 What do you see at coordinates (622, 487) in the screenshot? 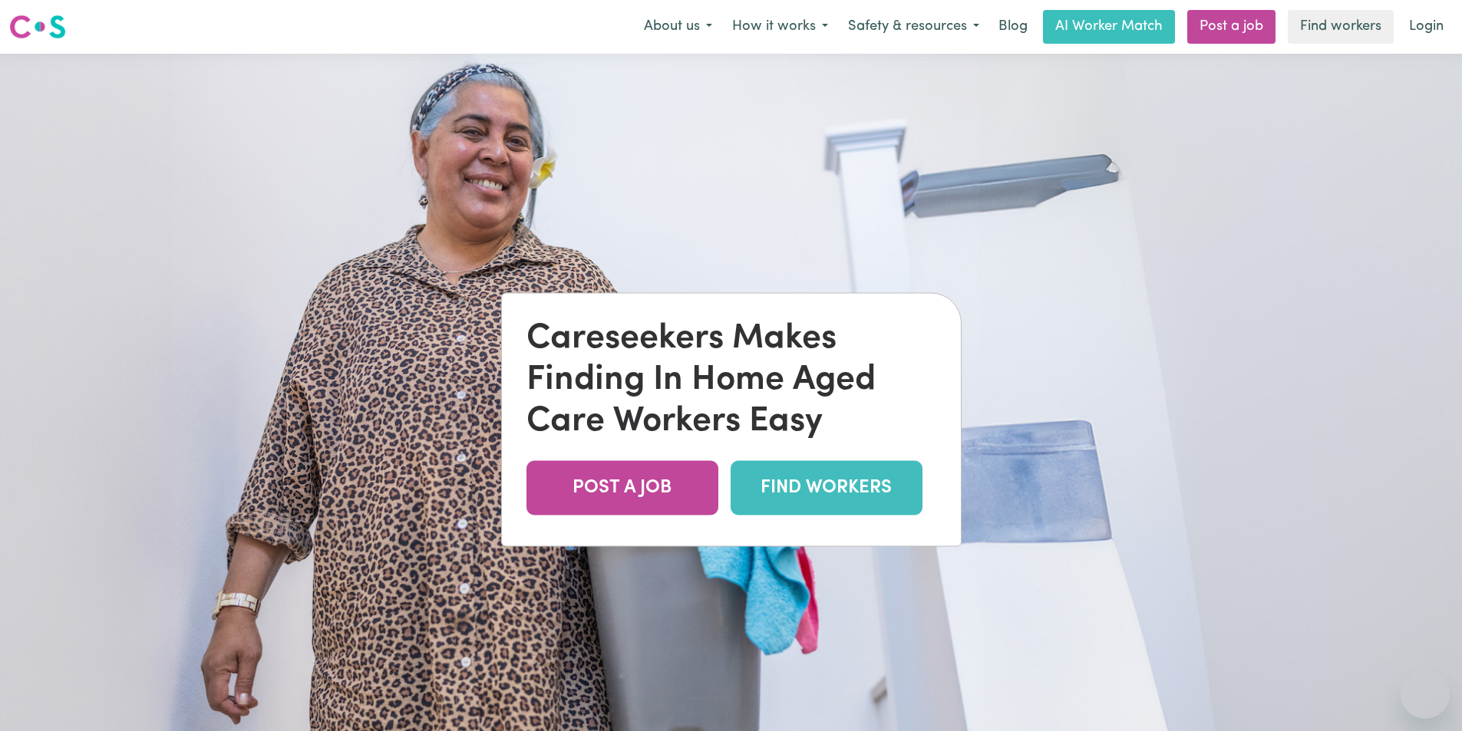
I see `a: POST A JOB` at bounding box center [622, 487].